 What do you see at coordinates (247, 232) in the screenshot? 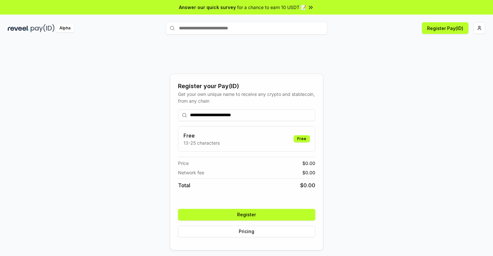
I see `button: Pricing` at bounding box center [247, 232].